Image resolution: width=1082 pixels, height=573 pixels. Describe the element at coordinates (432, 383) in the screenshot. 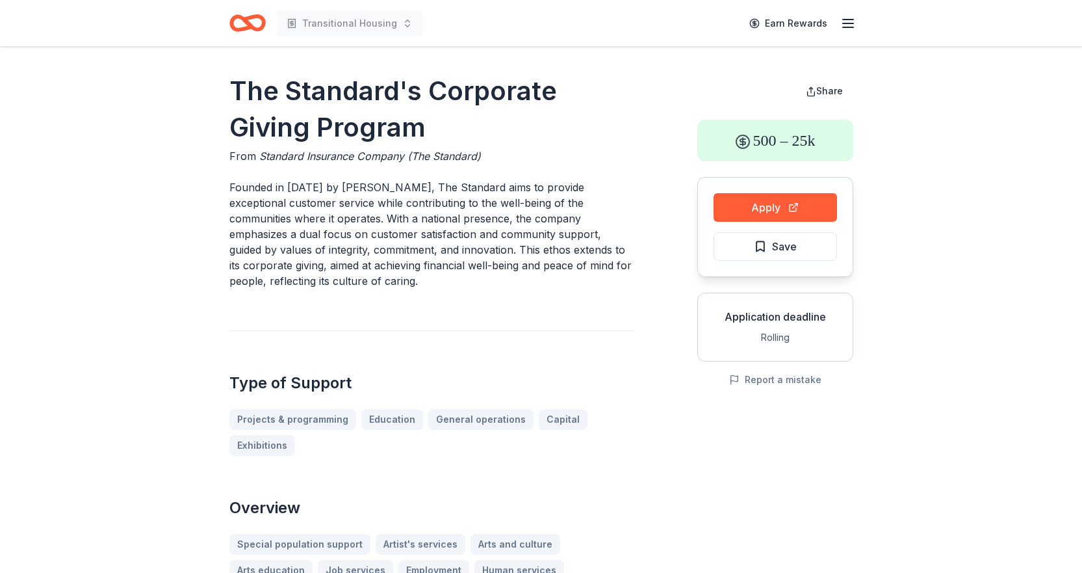

I see `h2: Type of Support` at that location.